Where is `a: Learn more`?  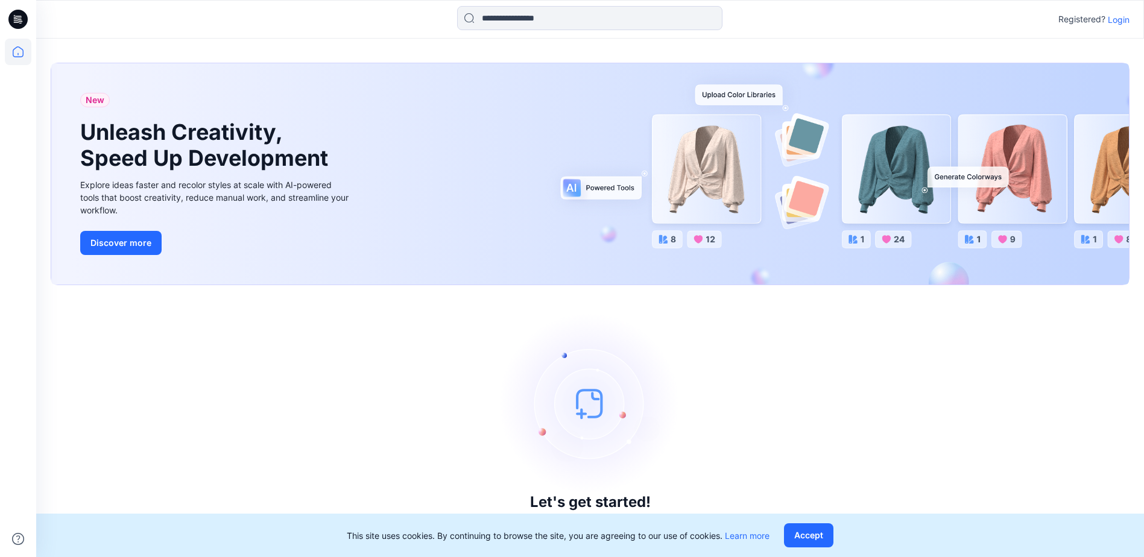
a: Learn more is located at coordinates (747, 535).